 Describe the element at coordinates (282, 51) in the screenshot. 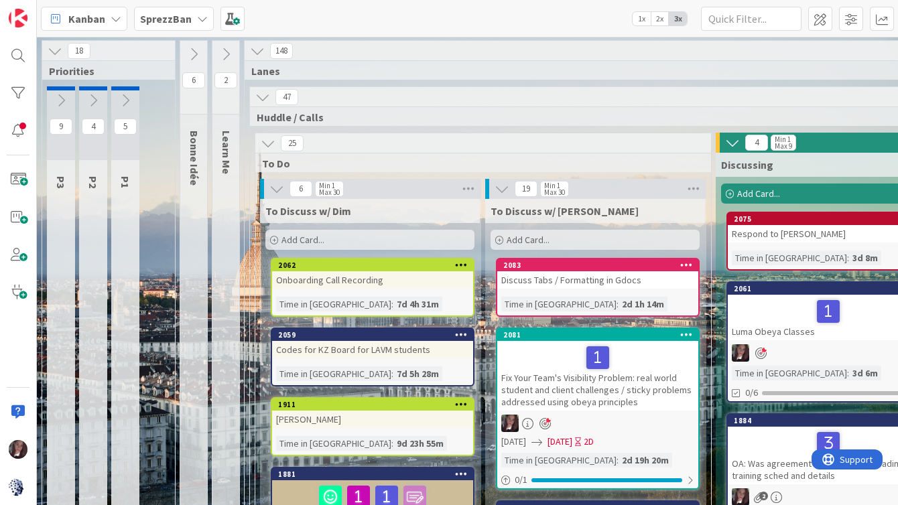

I see `span: 148` at that location.